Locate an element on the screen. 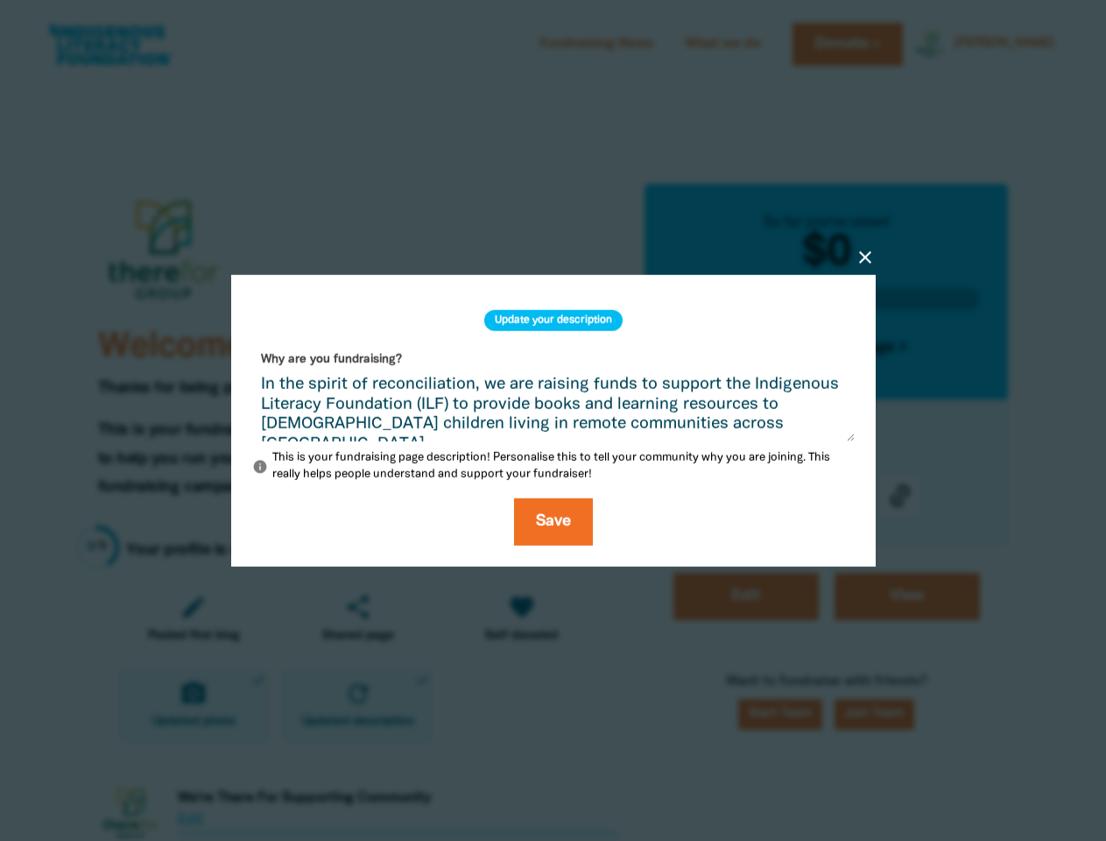 Image resolution: width=1106 pixels, height=841 pixels. textarea: In the spirit of reconciliation, we are raising funds to support the Indigenous Literacy Foundati... is located at coordinates (554, 408).